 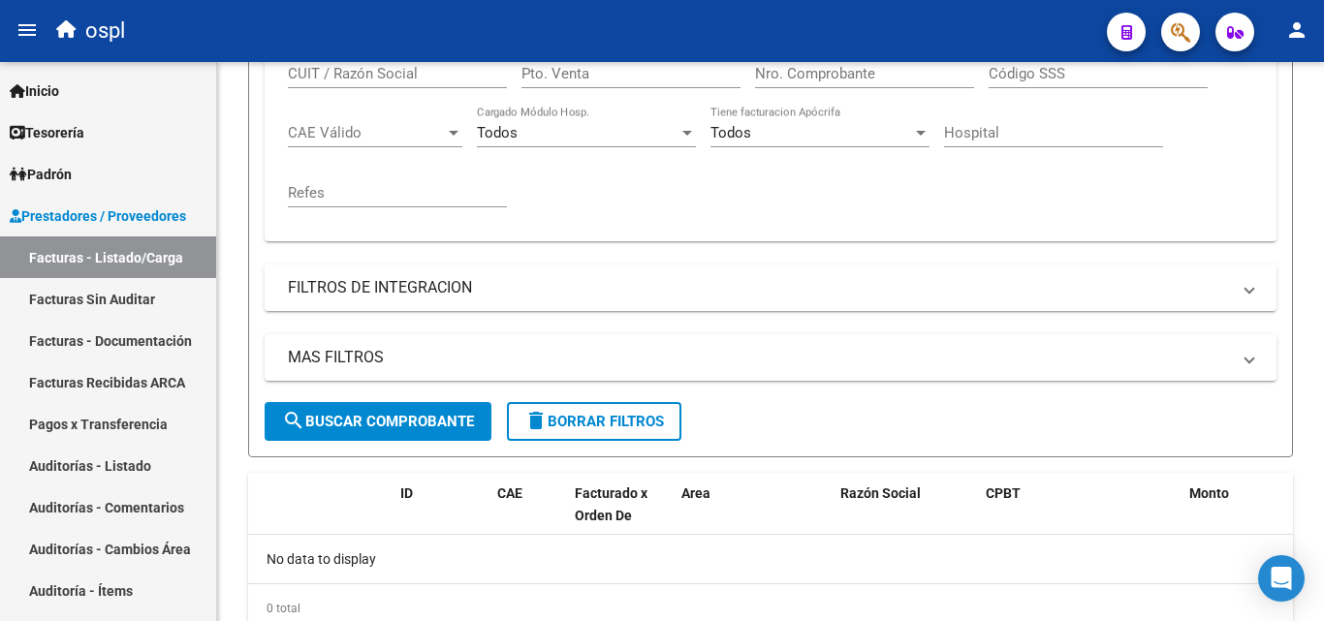 What do you see at coordinates (759, 358) in the screenshot?
I see `mat-panel-title: MAS FILTROS` at bounding box center [759, 358].